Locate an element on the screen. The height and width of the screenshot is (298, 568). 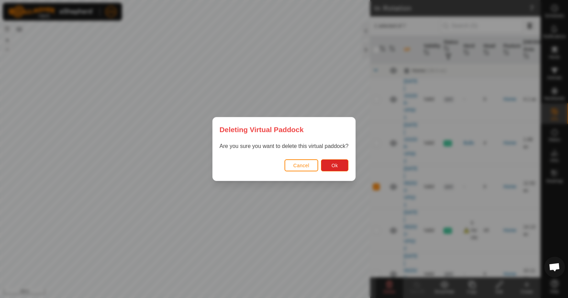
button: Cancel is located at coordinates (301, 165).